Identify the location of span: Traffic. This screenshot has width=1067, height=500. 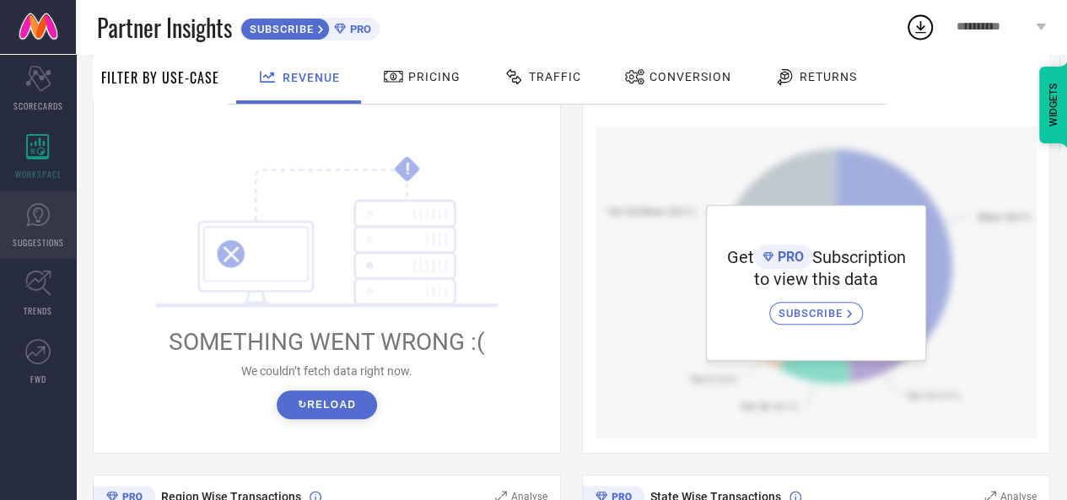
(555, 77).